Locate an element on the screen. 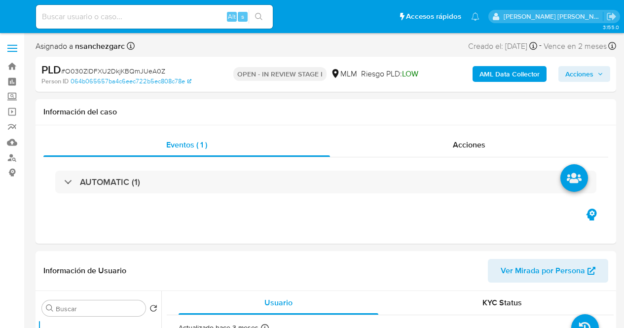 The width and height of the screenshot is (624, 328). input: Buscar is located at coordinates (99, 309).